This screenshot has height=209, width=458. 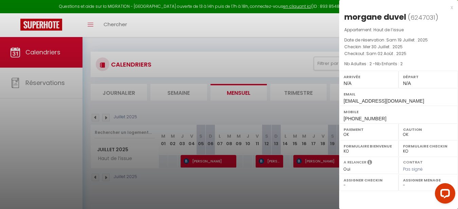 What do you see at coordinates (387, 53) in the screenshot?
I see `span: Sam 02 Août . 2025` at bounding box center [387, 53].